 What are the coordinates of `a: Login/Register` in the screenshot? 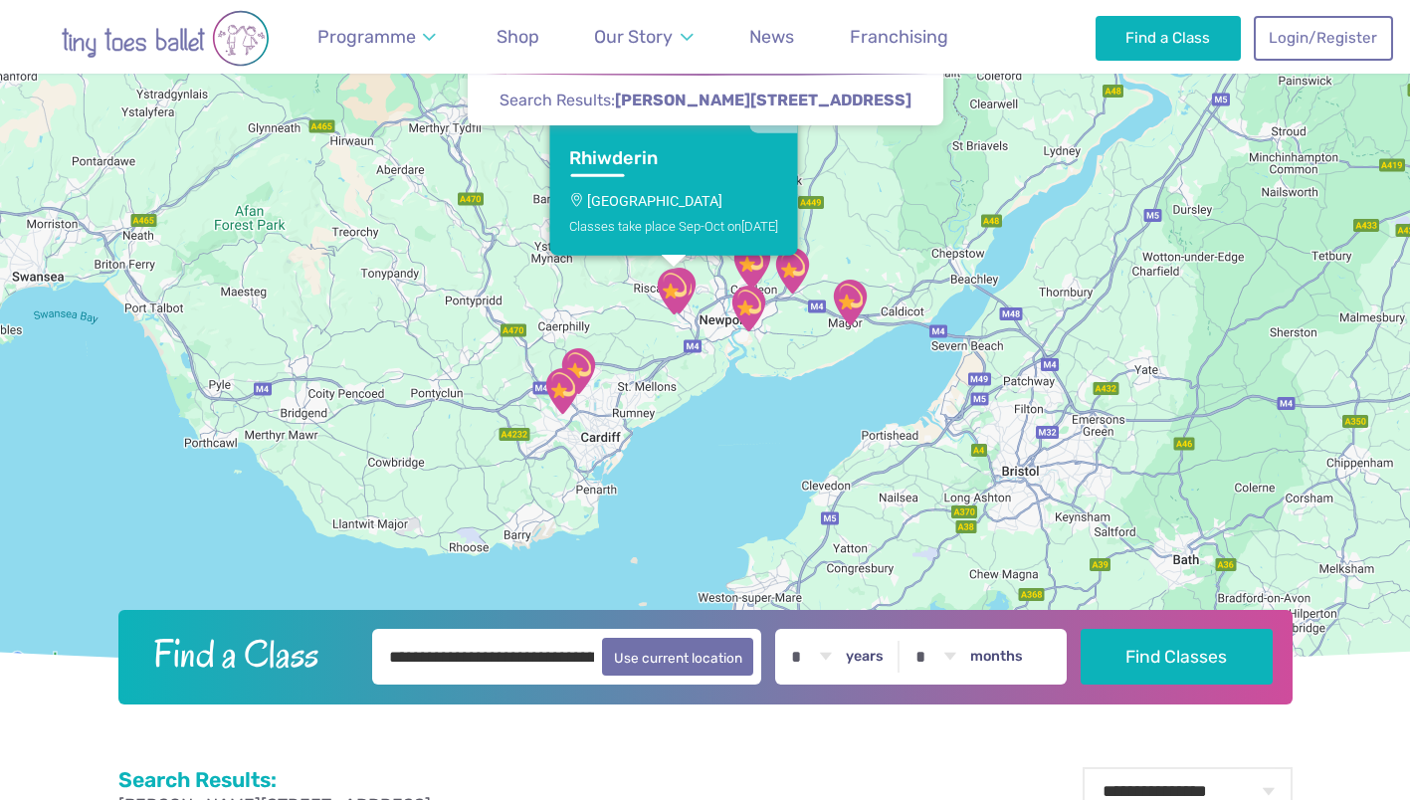 It's located at (1323, 38).